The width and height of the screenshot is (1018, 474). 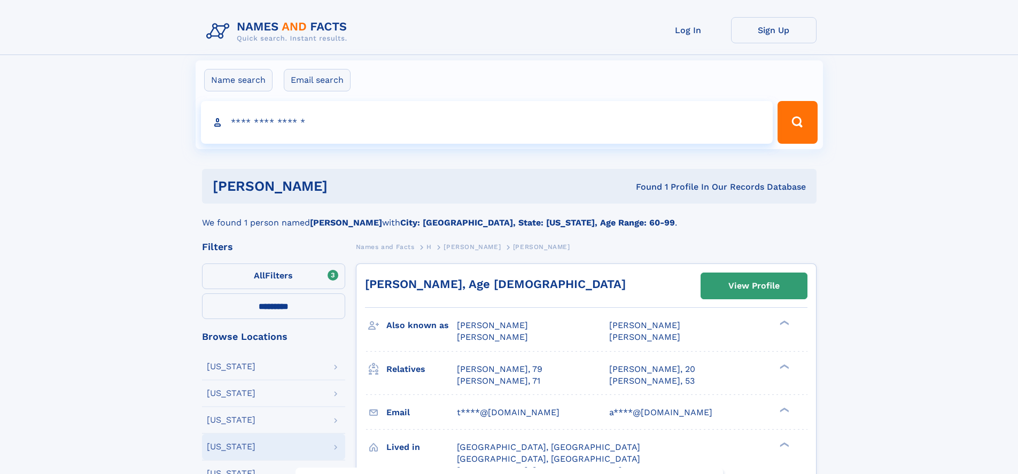 What do you see at coordinates (754, 286) in the screenshot?
I see `a: View Profile` at bounding box center [754, 286].